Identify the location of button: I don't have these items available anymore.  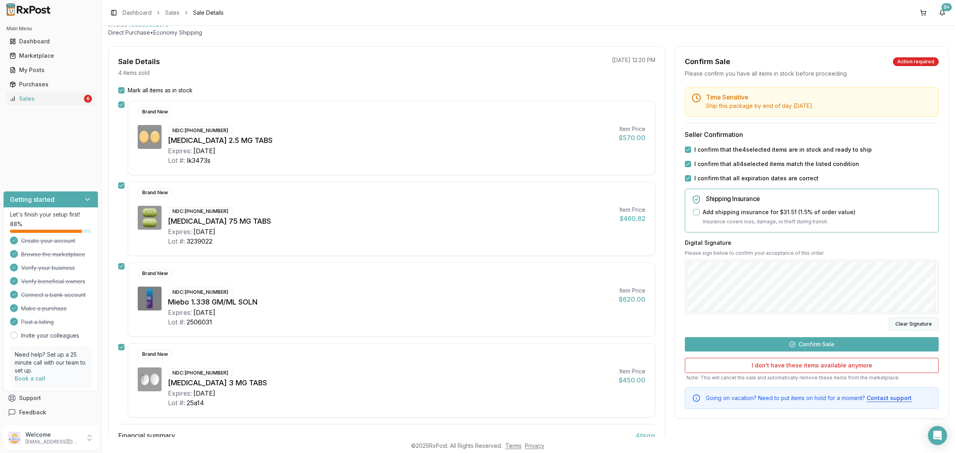
(812, 365).